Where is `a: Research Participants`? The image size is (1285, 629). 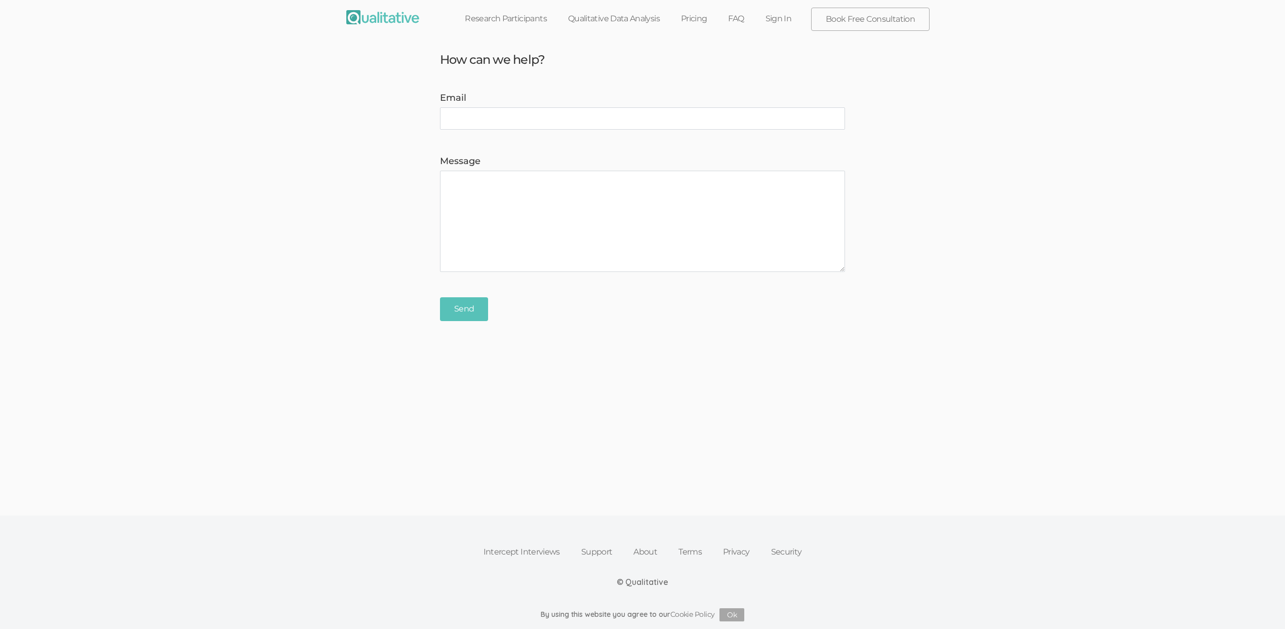
a: Research Participants is located at coordinates (506, 19).